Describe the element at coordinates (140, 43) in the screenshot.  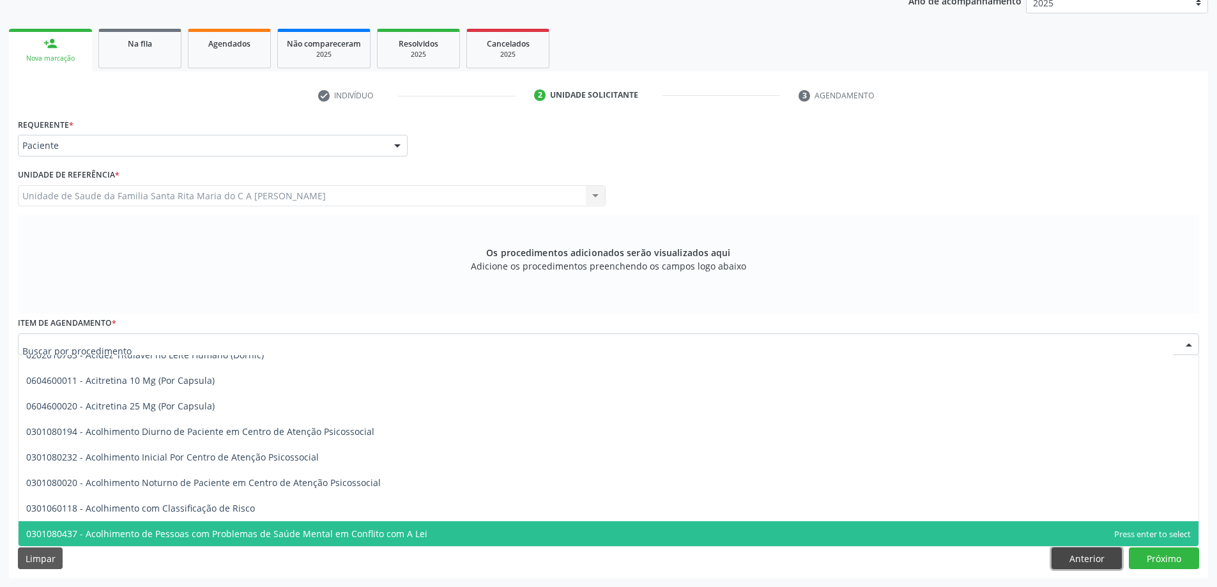
I see `span: Na fila` at that location.